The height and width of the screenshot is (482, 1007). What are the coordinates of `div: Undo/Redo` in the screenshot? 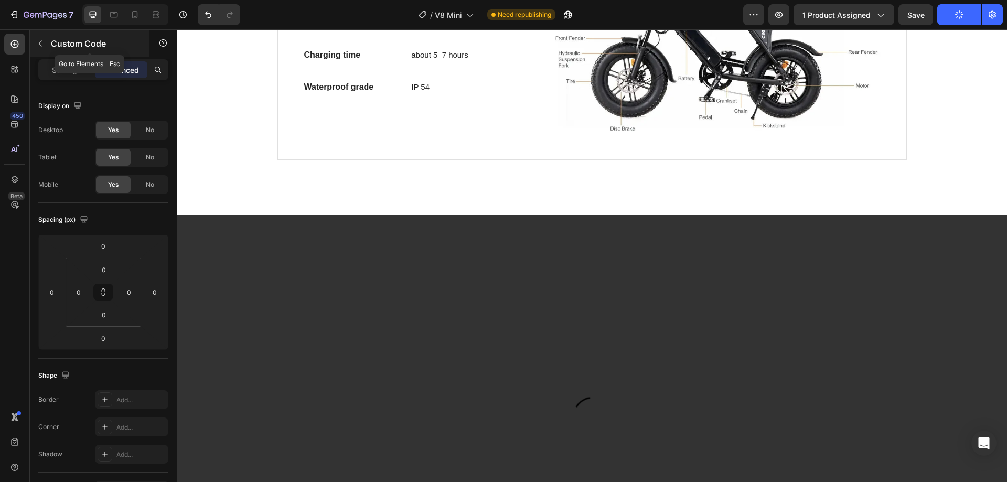 It's located at (219, 15).